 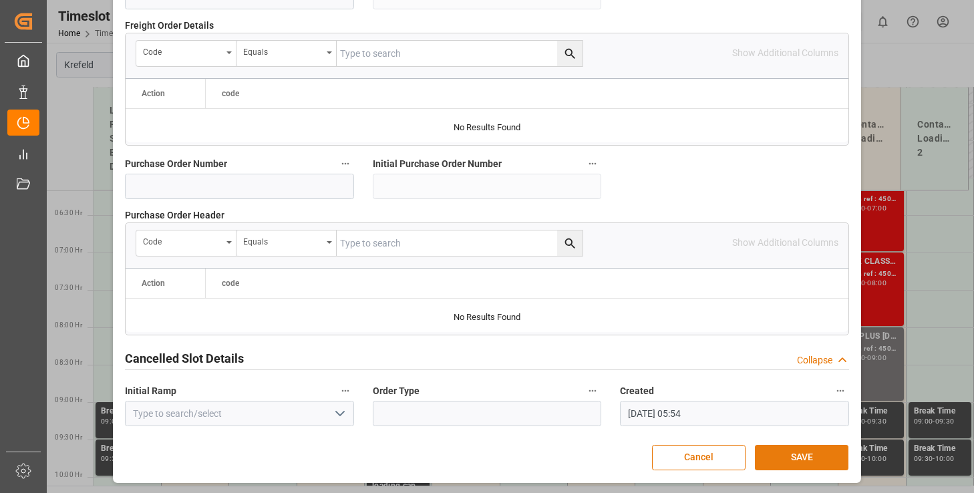 I want to click on span: Freight Order Details, so click(x=169, y=25).